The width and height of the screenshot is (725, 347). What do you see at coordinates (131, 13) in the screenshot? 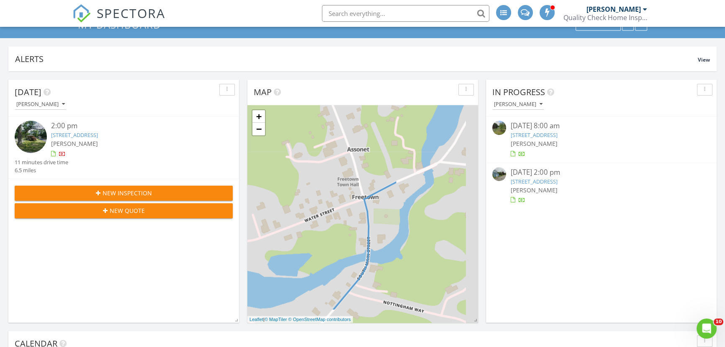
I see `span: SPECTORA` at bounding box center [131, 13].